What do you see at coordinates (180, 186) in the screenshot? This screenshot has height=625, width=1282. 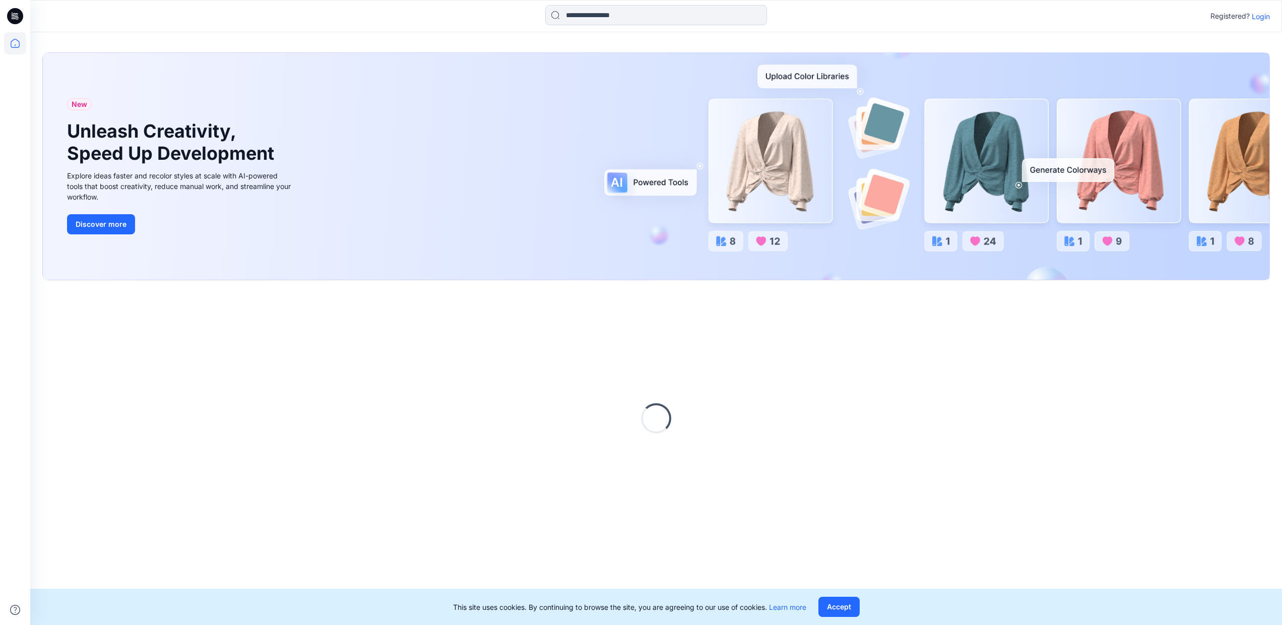 I see `div: Explore ideas faster and recolor styles at scale with AI-powered tools that boost creativity, red...` at bounding box center [180, 186].